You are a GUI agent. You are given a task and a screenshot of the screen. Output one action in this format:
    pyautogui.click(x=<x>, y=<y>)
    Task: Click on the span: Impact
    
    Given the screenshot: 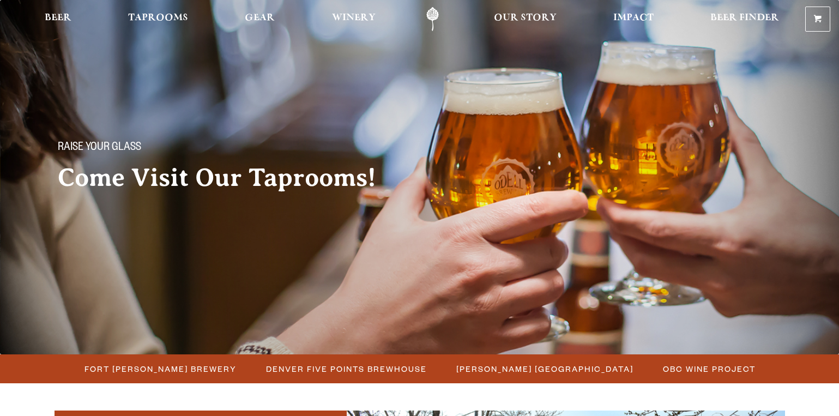 What is the action you would take?
    pyautogui.click(x=633, y=18)
    